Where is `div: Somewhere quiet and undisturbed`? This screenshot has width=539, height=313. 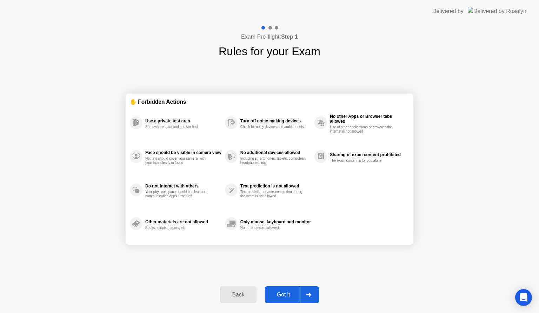 div: Somewhere quiet and undisturbed is located at coordinates (178, 127).